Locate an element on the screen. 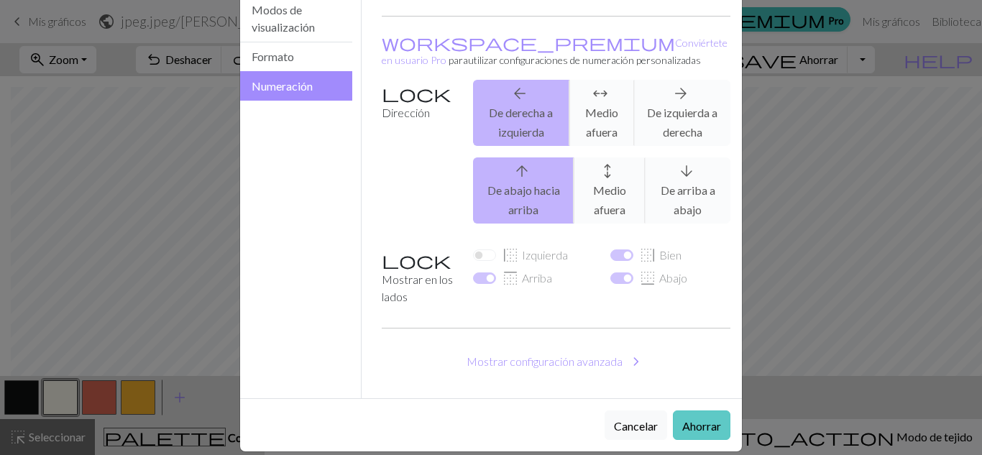 Image resolution: width=982 pixels, height=455 pixels. font: Cancelar is located at coordinates (635, 425).